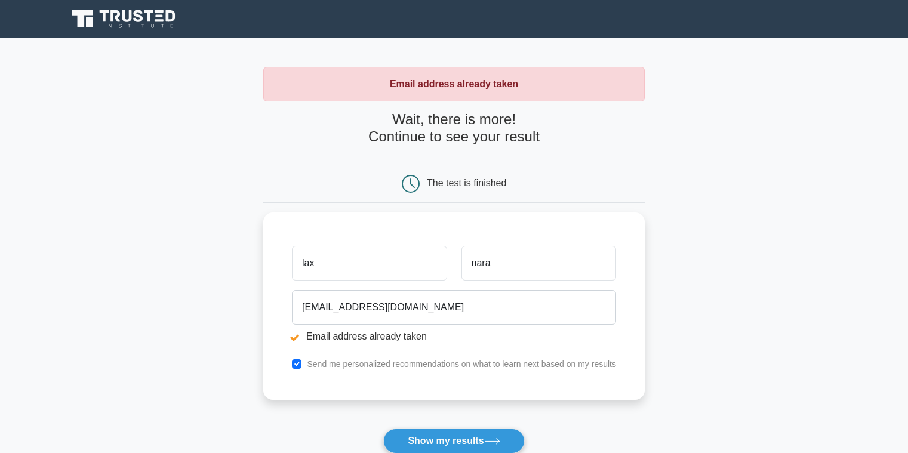 The width and height of the screenshot is (908, 453). I want to click on input: First name, so click(369, 263).